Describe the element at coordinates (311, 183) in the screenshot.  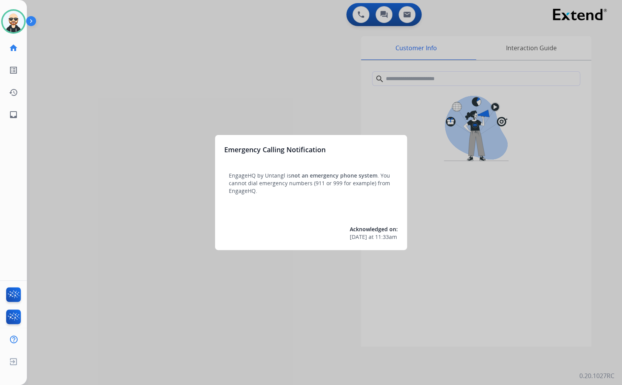
I see `p: EngageHQ by Untangl is . You cannot dial emergency numbers (911 or 999 for example) from EngageHQ.` at that location.